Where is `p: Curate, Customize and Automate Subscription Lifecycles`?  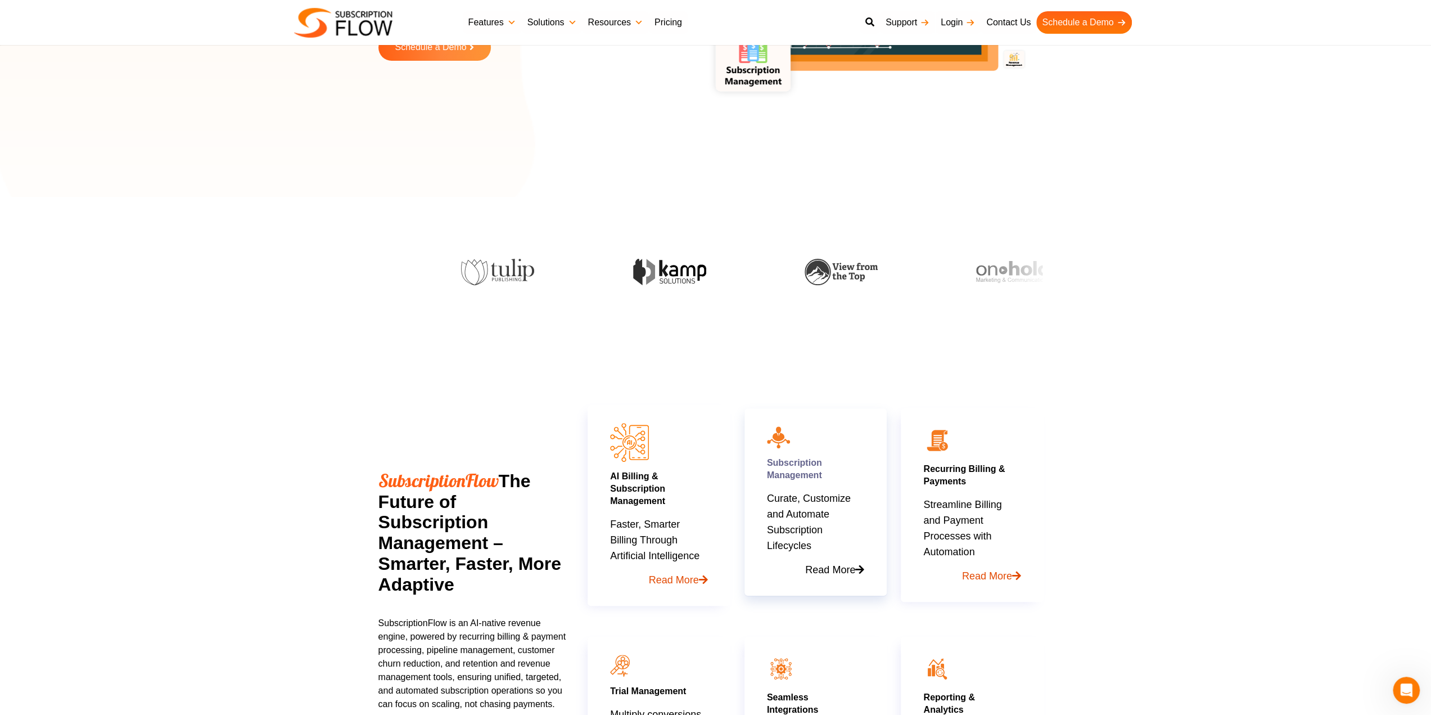 p: Curate, Customize and Automate Subscription Lifecycles is located at coordinates (815, 534).